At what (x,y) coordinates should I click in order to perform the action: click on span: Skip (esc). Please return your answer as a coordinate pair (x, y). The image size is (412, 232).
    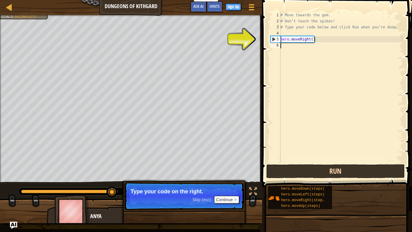
    Looking at the image, I should click on (202, 200).